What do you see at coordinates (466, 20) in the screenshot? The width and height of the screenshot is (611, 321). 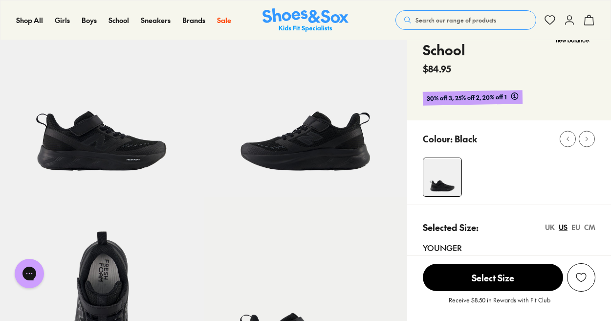 I see `button: Search our range of products` at bounding box center [466, 20].